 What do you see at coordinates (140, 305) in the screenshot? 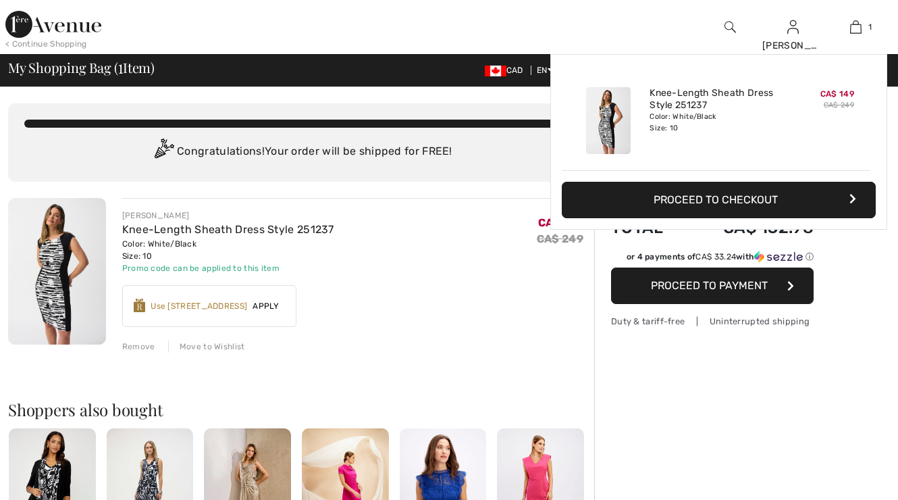
I see `img: Reward-Logo.svg` at bounding box center [140, 305].